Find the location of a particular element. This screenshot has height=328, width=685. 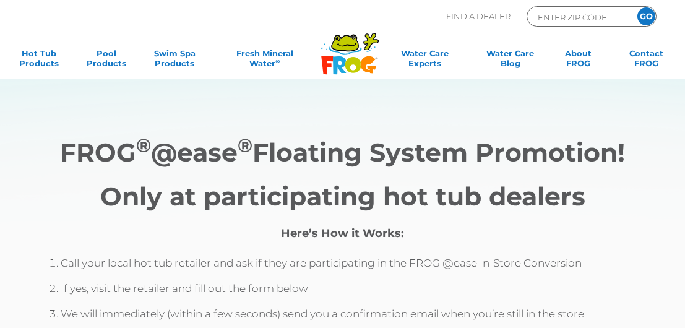

a: PoolProducts is located at coordinates (106, 61).